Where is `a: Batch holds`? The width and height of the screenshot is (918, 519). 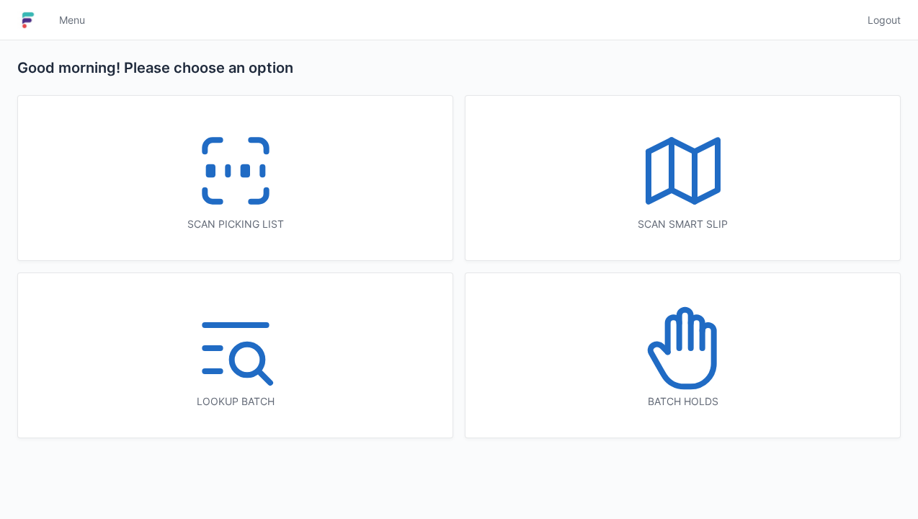
a: Batch holds is located at coordinates (682, 355).